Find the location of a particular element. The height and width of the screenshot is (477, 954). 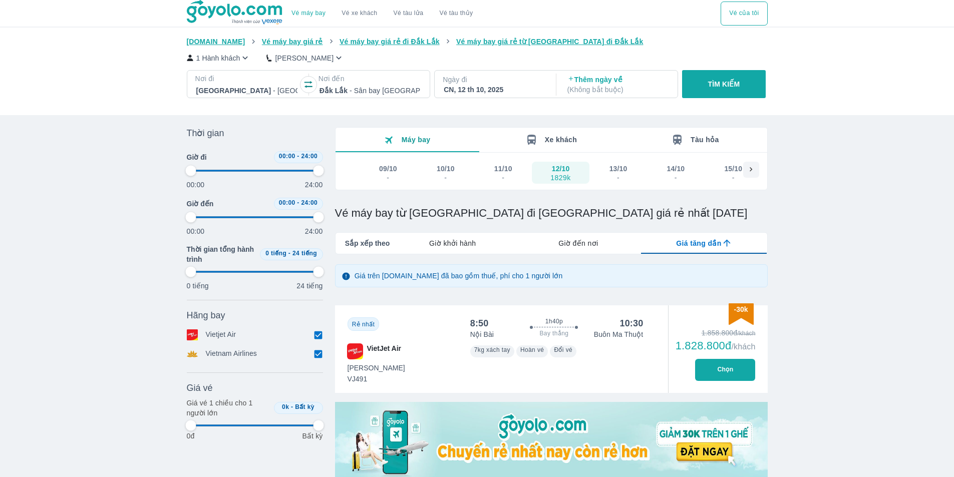

span: 0 tiếng is located at coordinates (276, 253).